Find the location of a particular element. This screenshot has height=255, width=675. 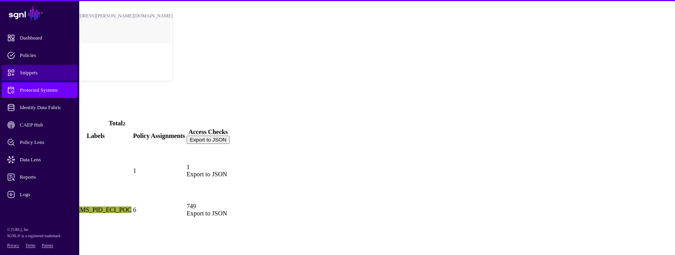

p: SGNL® is a registered trademark is located at coordinates (40, 236).